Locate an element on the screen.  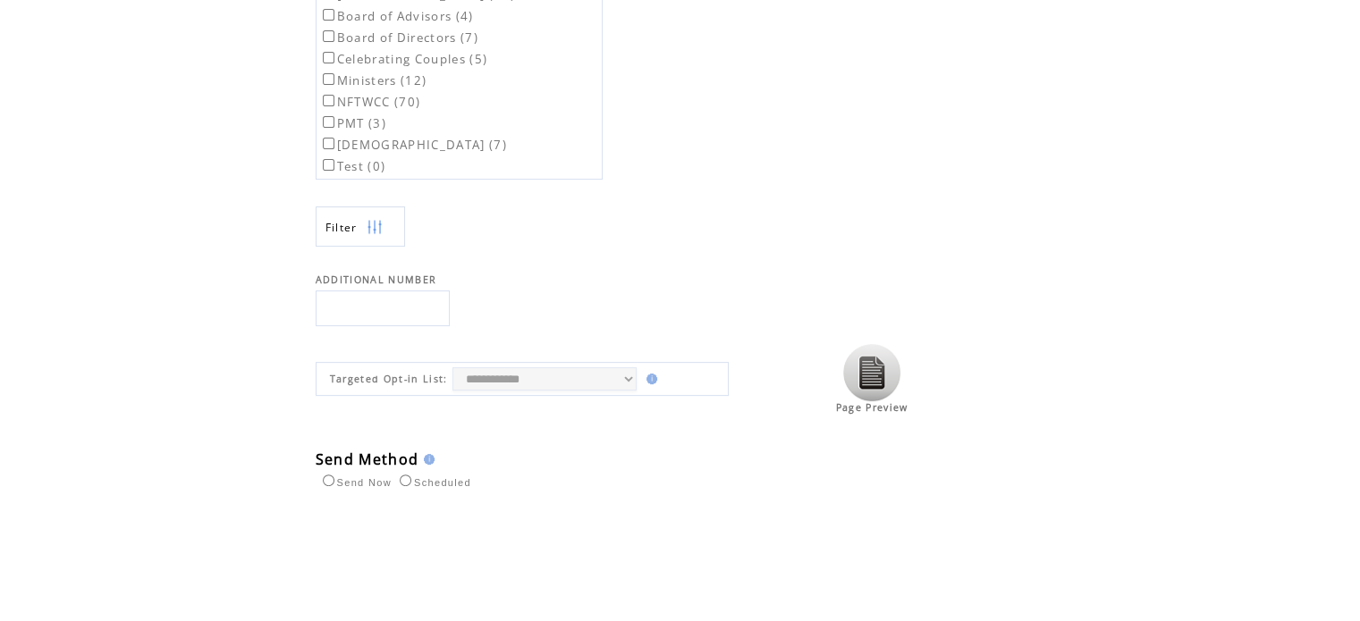
label: Celebrating Couples (5) is located at coordinates (403, 59).